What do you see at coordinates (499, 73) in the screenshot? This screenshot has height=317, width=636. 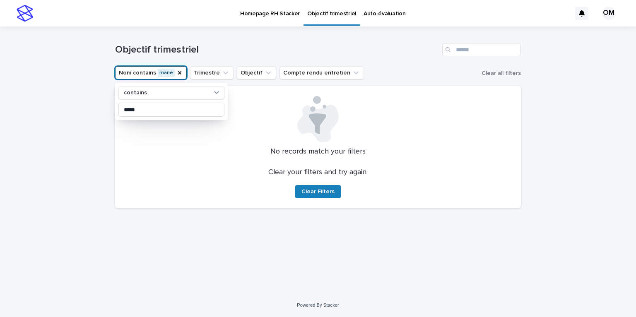 I see `button: Clear all filters` at bounding box center [499, 73].